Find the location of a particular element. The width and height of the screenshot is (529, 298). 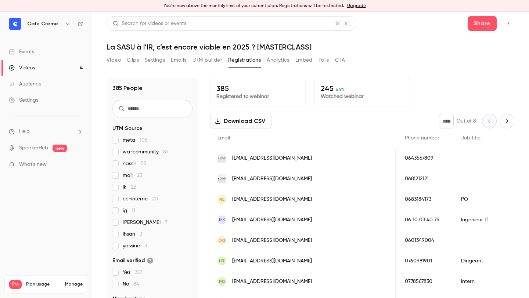

span: wa-community is located at coordinates (146, 152).